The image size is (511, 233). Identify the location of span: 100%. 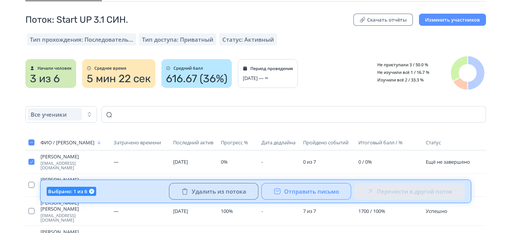
(227, 211).